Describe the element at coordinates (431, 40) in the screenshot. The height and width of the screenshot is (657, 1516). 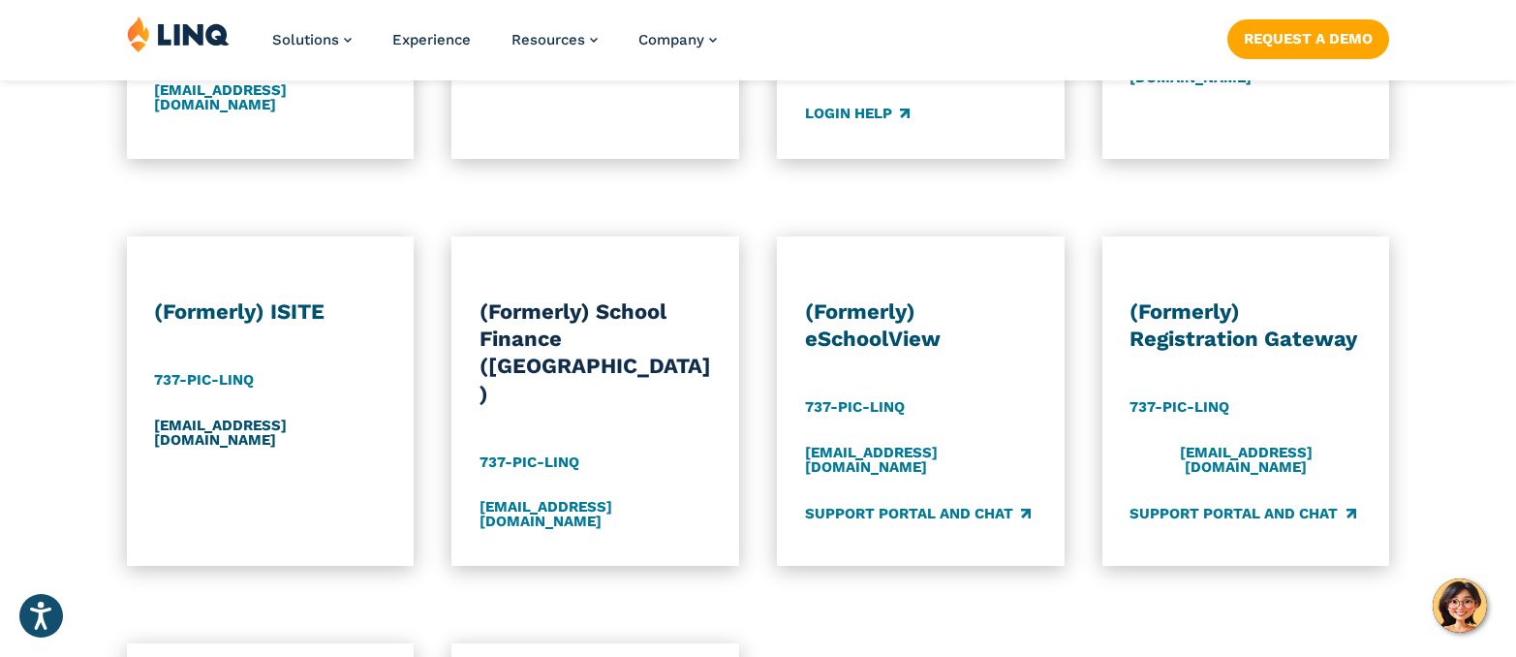
I see `a: Experience` at that location.